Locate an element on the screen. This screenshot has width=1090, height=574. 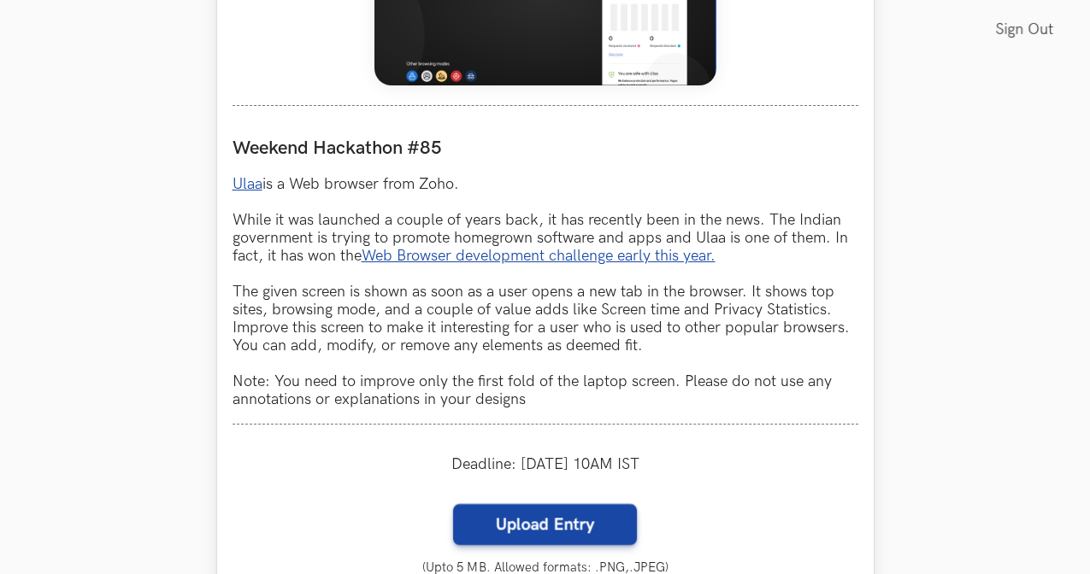
label: Weekend Hackathon #85 is located at coordinates (545, 148).